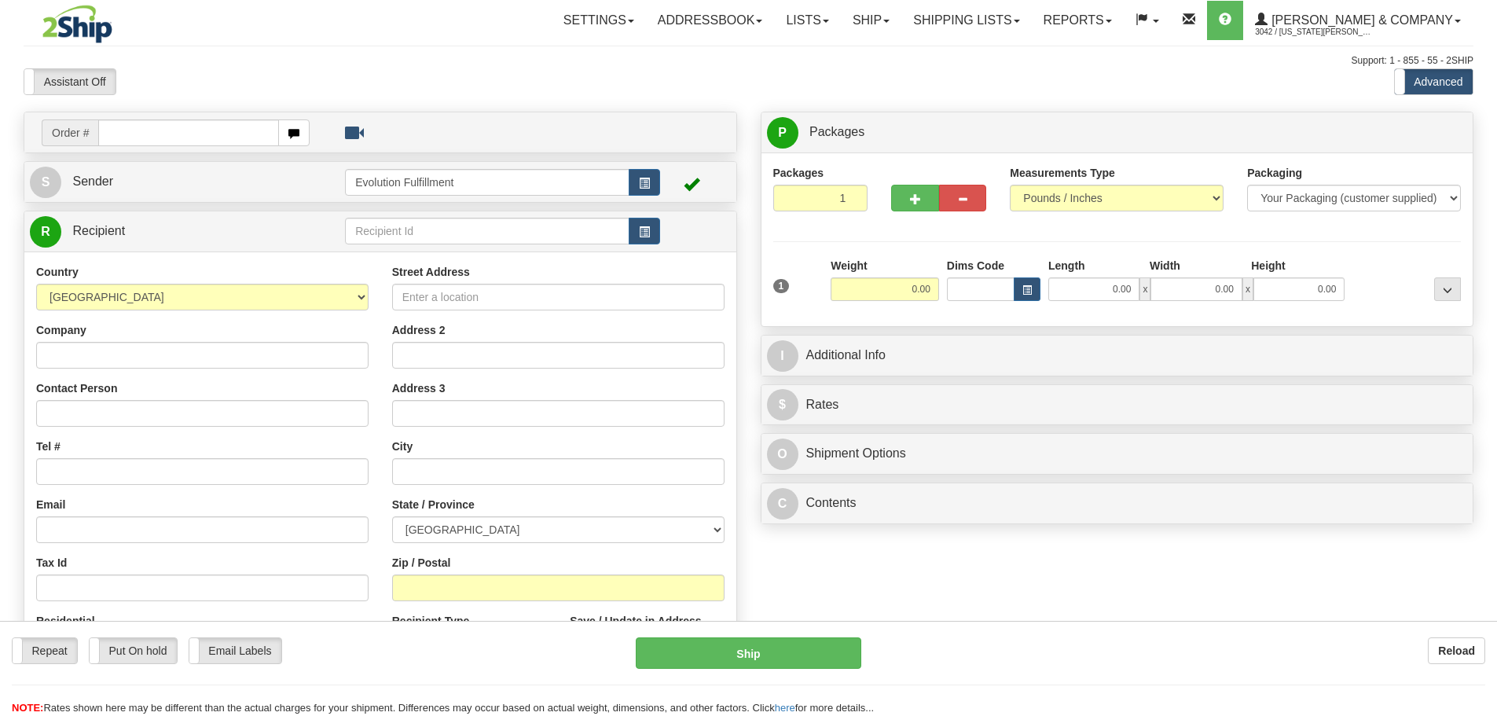 This screenshot has height=716, width=1497. What do you see at coordinates (837, 131) in the screenshot?
I see `span: Packages` at bounding box center [837, 131].